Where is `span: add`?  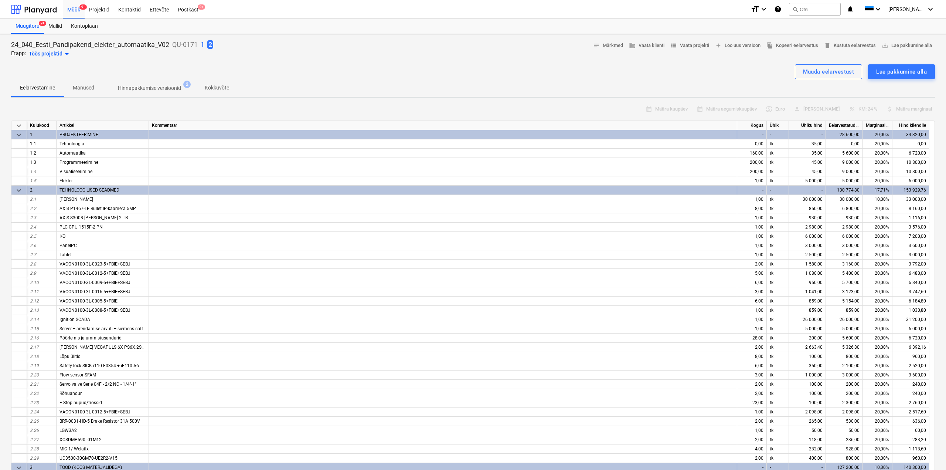
span: add is located at coordinates (718, 45).